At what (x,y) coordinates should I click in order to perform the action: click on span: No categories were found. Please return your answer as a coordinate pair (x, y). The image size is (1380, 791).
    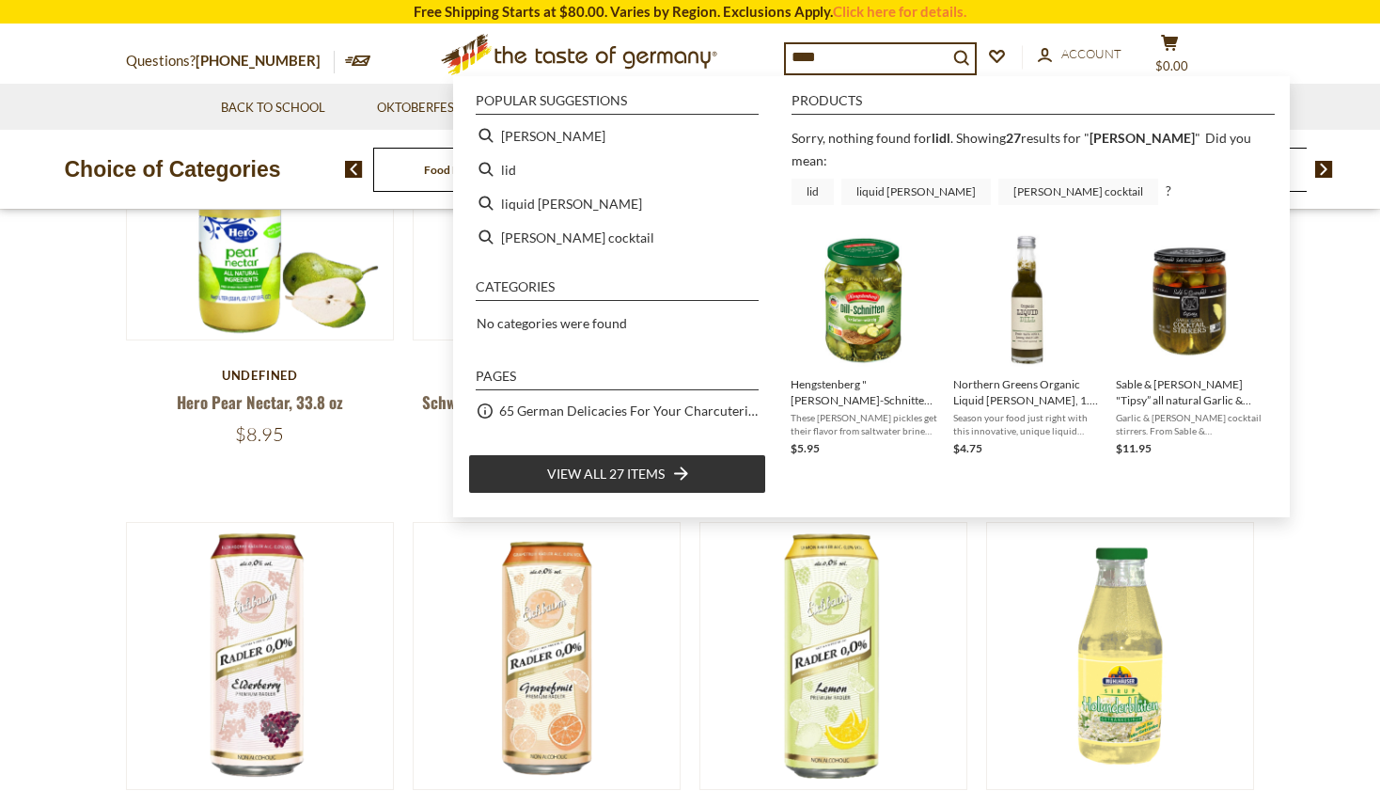
    Looking at the image, I should click on (552, 322).